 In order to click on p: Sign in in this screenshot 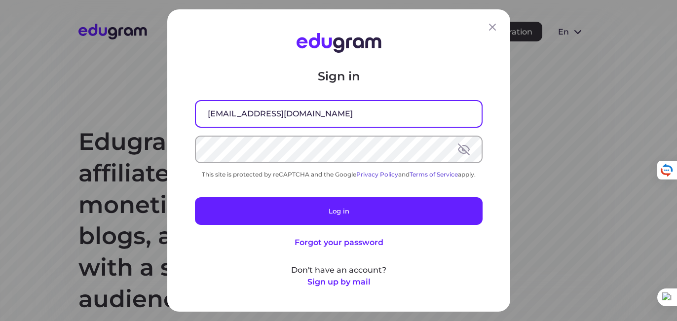, I will do `click(339, 77)`.